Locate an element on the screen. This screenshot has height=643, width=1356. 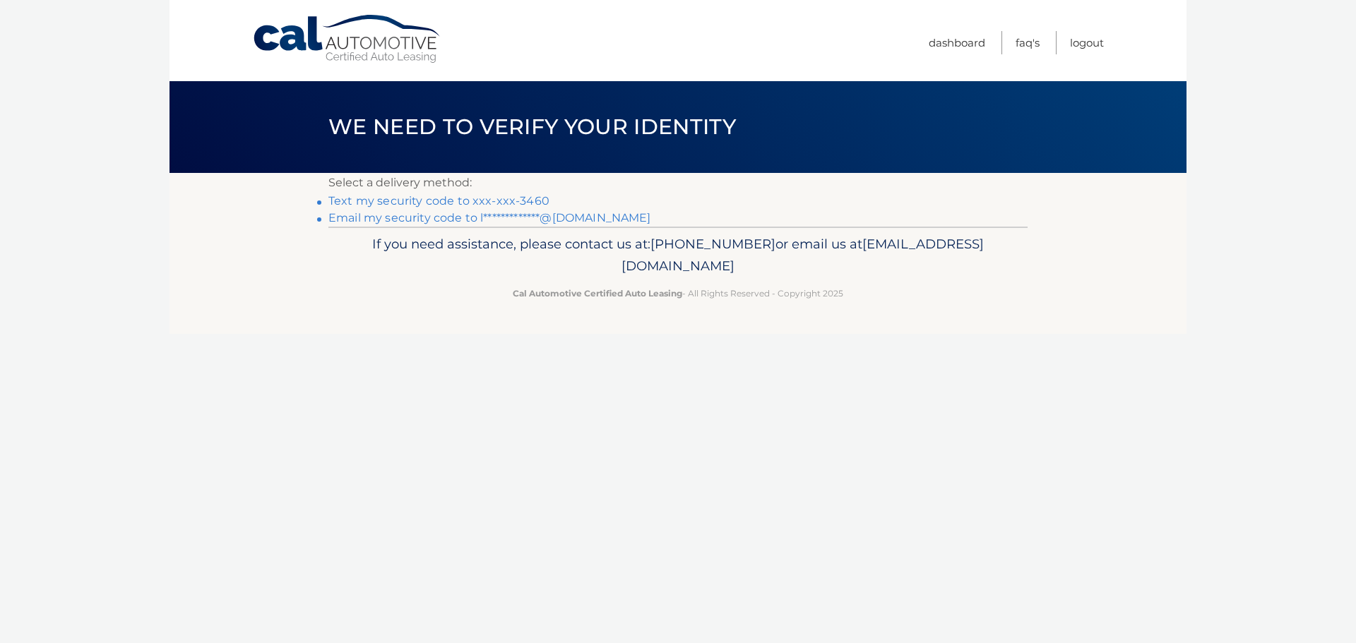
strong: Cal Automotive Certified Auto Leasing is located at coordinates (597, 293).